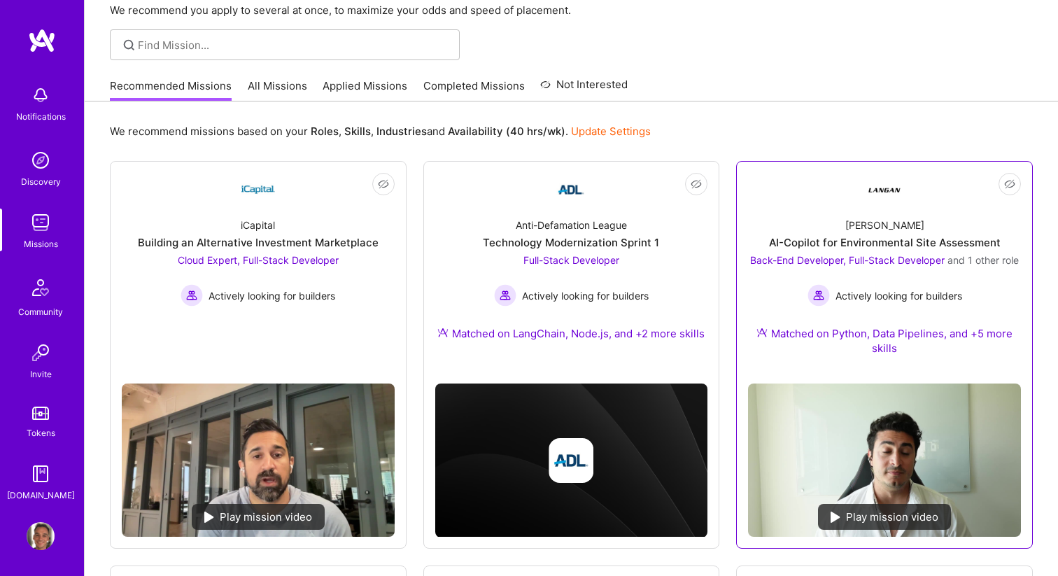 The width and height of the screenshot is (1058, 576). Describe the element at coordinates (584, 89) in the screenshot. I see `a: Not Interested` at that location.